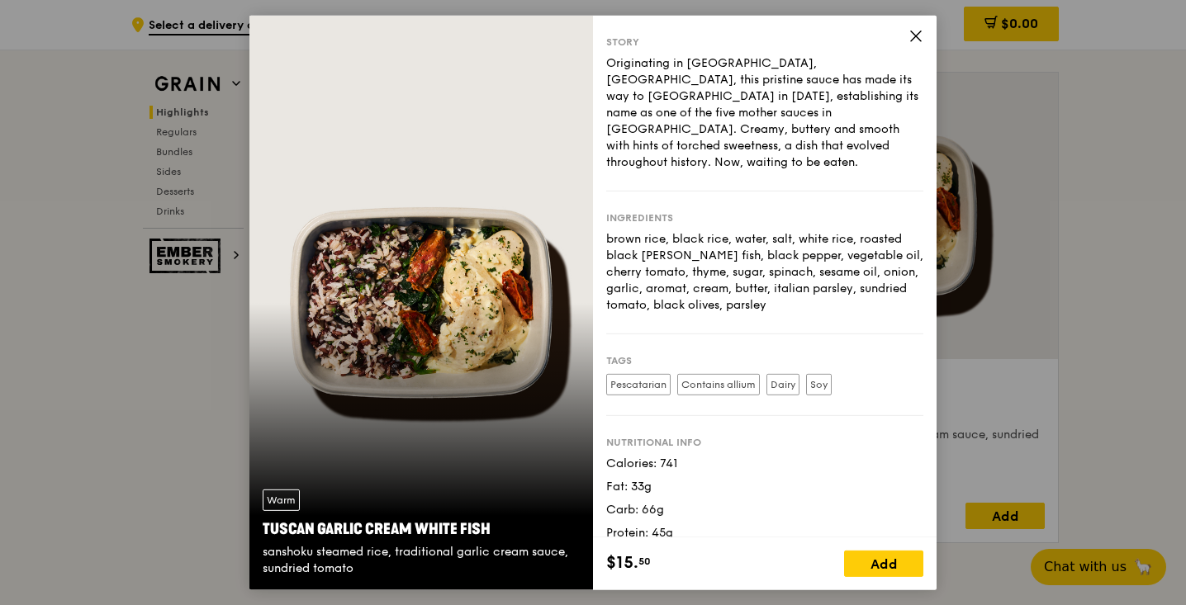 This screenshot has width=1186, height=605. What do you see at coordinates (765, 533) in the screenshot?
I see `div: Protein: 45g` at bounding box center [765, 533].